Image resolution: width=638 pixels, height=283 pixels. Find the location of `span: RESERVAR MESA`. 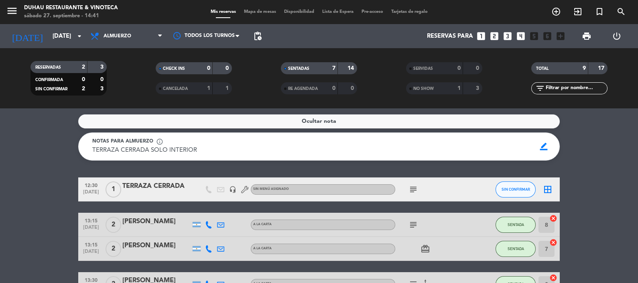

span: RESERVAR MESA is located at coordinates (556, 12).